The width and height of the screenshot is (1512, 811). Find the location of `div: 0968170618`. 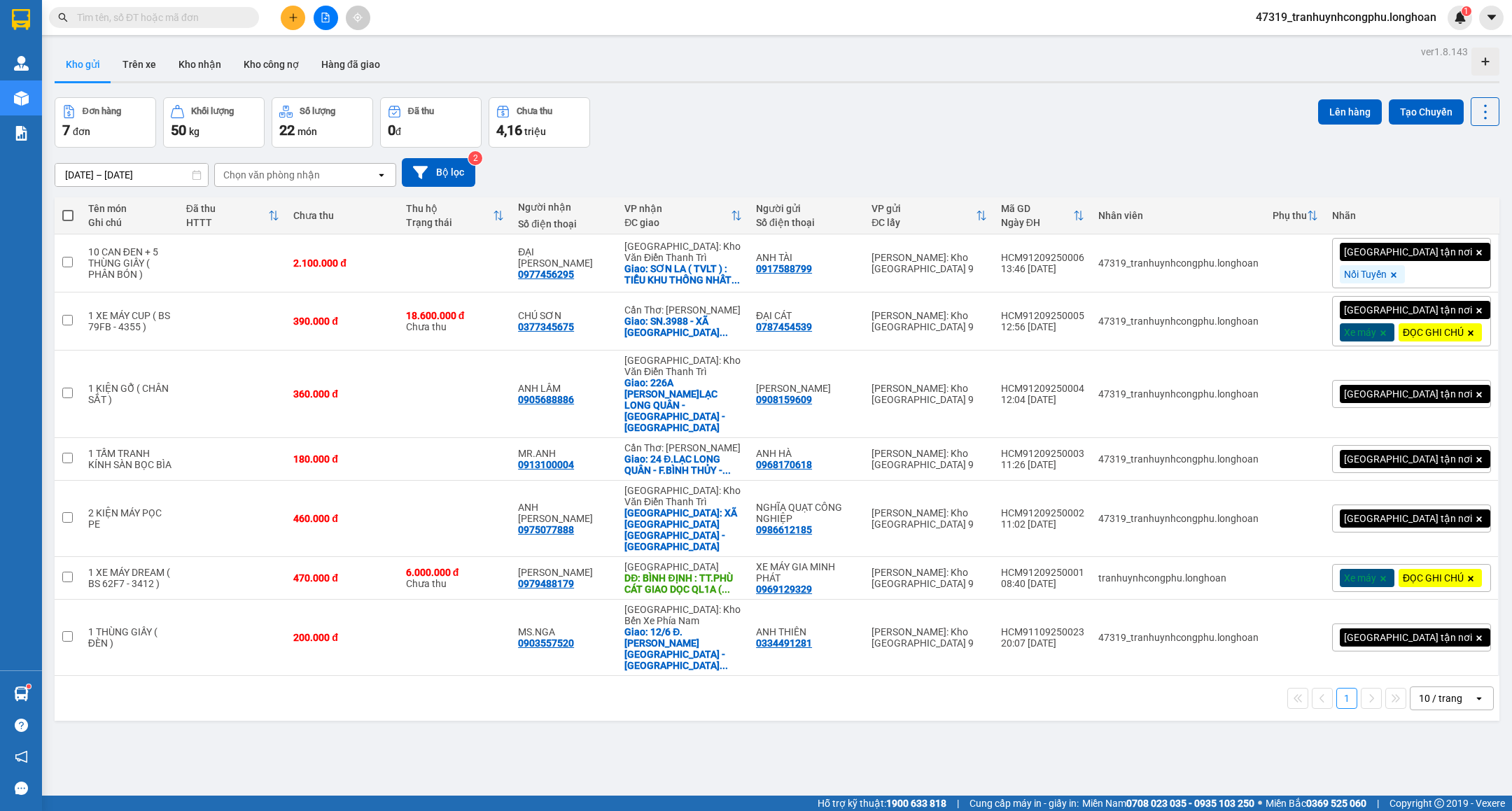

div: 0968170618 is located at coordinates (784, 465).